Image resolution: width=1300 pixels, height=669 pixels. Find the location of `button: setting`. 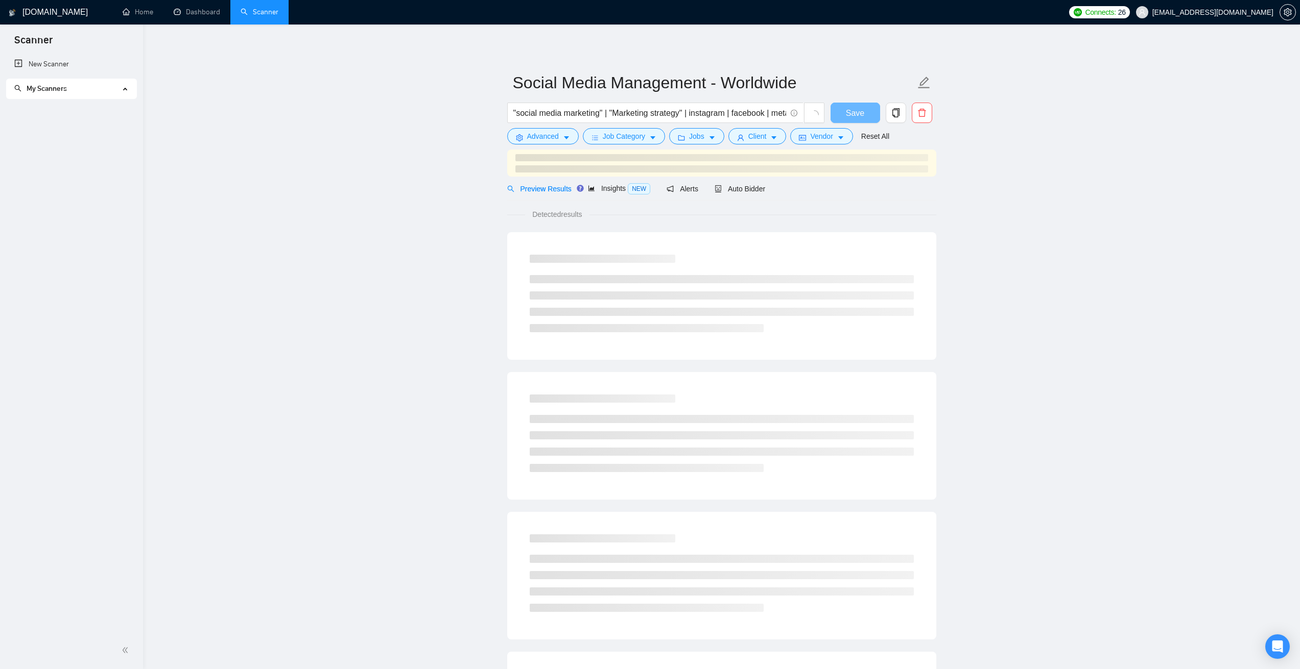

button: setting is located at coordinates (1287, 12).